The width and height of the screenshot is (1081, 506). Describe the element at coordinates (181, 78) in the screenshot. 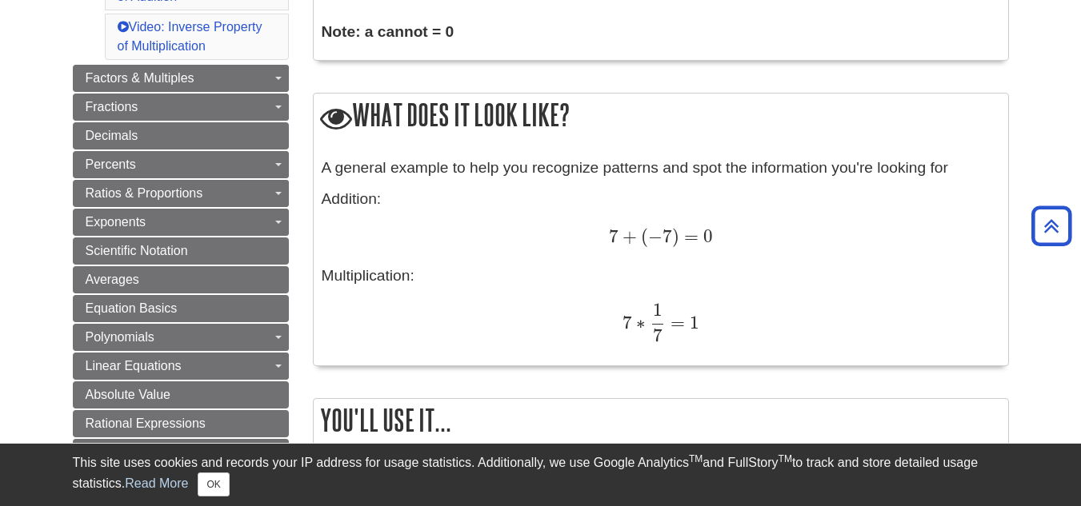

I see `a: Factors & Multiples` at that location.